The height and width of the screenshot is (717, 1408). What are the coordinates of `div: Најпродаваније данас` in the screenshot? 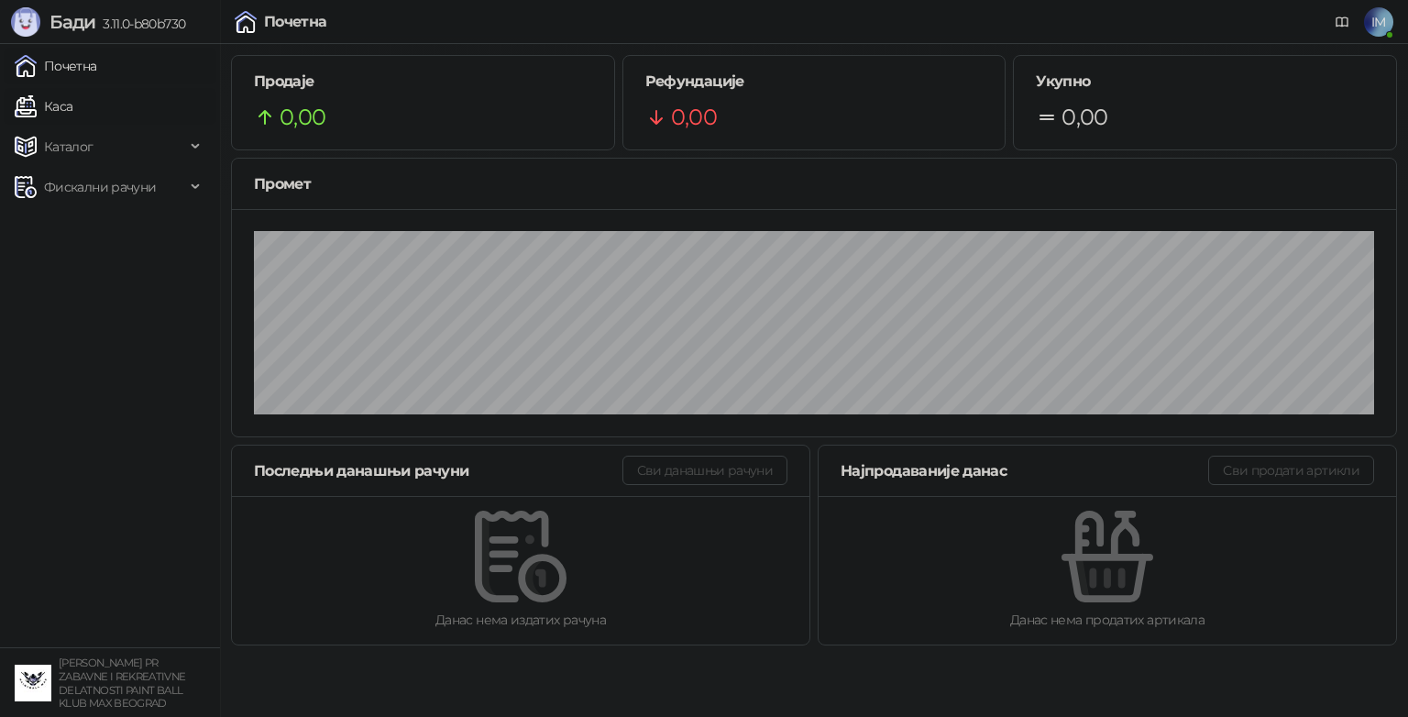 It's located at (1024, 470).